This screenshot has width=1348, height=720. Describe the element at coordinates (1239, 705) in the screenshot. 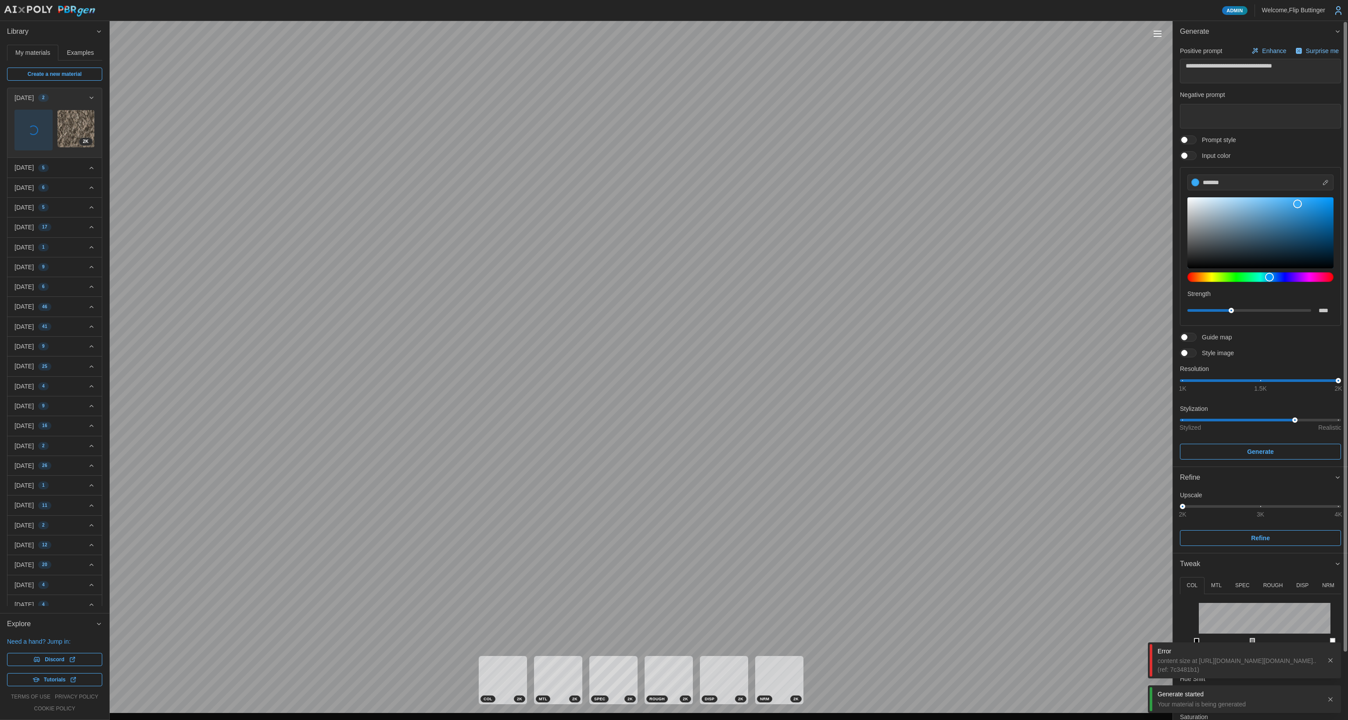

I see `div: Your material is being generated` at that location.